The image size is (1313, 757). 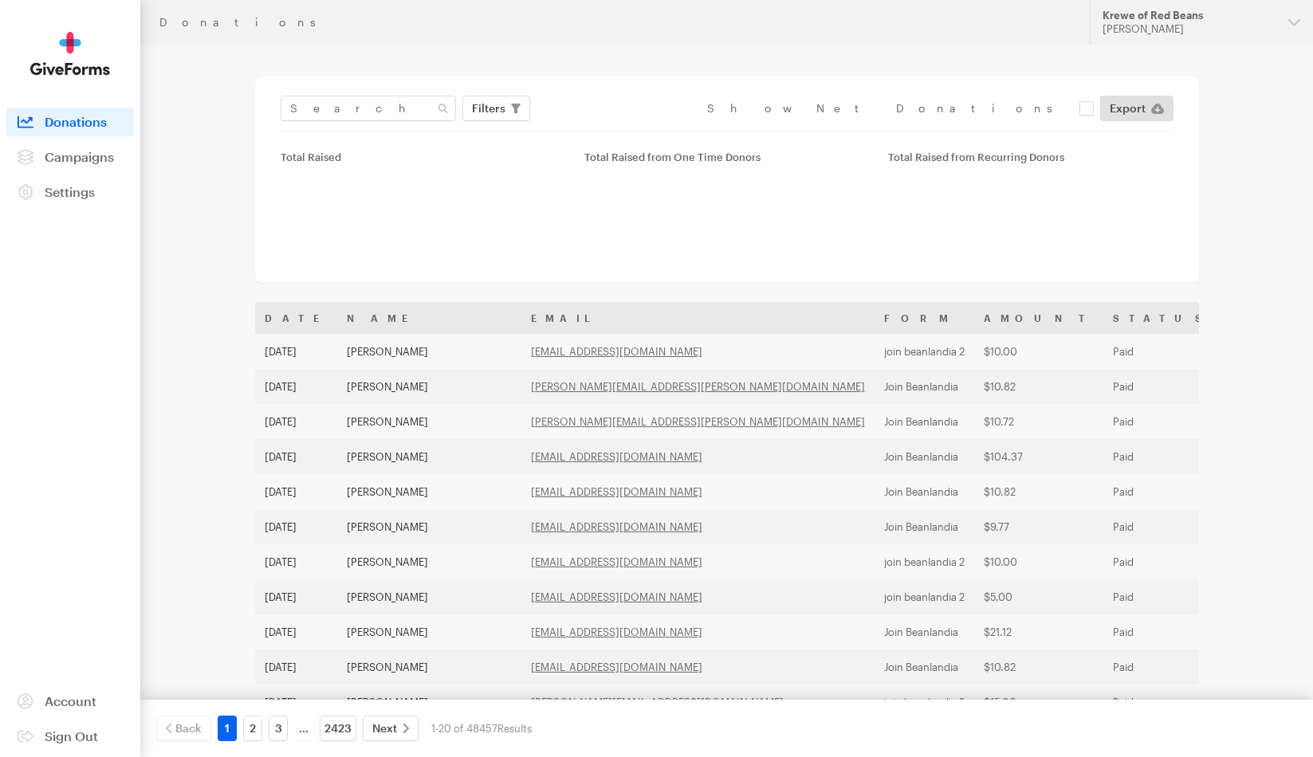 What do you see at coordinates (1137, 108) in the screenshot?
I see `a: Export` at bounding box center [1137, 108].